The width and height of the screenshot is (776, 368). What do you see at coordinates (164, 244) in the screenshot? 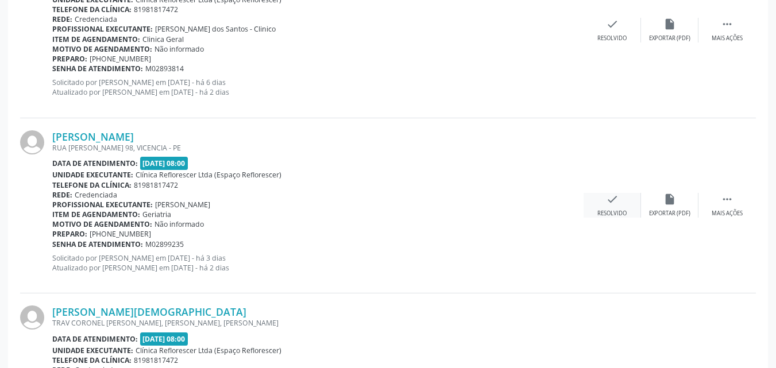
I see `span: M02899235` at bounding box center [164, 244].